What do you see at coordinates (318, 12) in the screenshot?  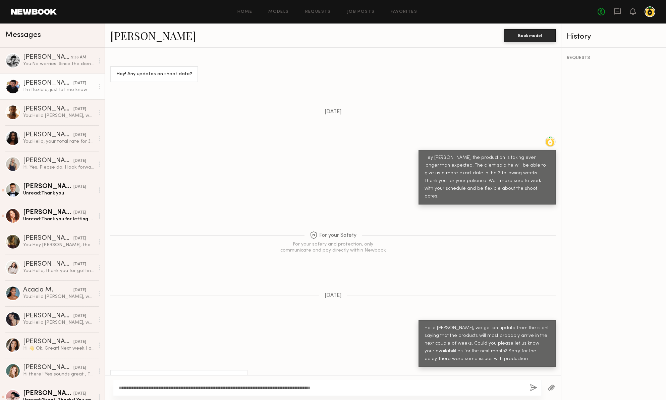 I see `a: Requests` at bounding box center [318, 12].